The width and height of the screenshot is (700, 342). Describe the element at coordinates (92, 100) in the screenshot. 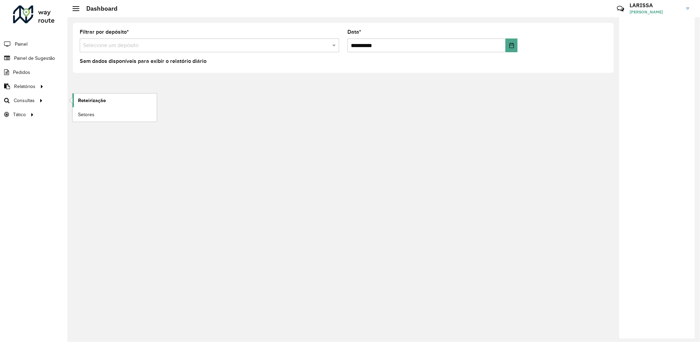

I see `span: Roteirização` at that location.